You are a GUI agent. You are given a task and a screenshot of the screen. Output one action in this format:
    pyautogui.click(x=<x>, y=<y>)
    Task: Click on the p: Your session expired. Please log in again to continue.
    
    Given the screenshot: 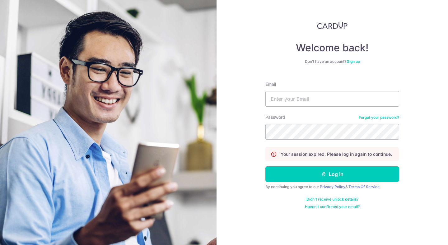 What is the action you would take?
    pyautogui.click(x=337, y=154)
    